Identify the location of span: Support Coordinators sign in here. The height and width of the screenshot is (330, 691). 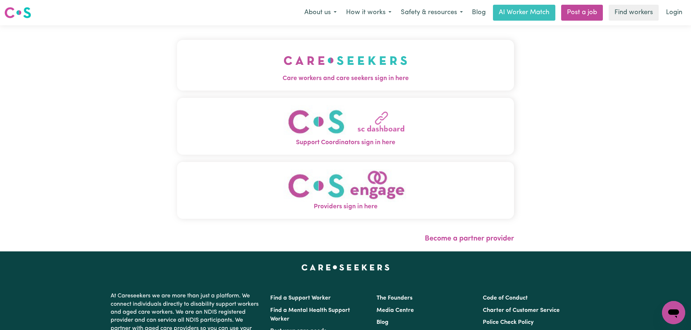
(345, 143).